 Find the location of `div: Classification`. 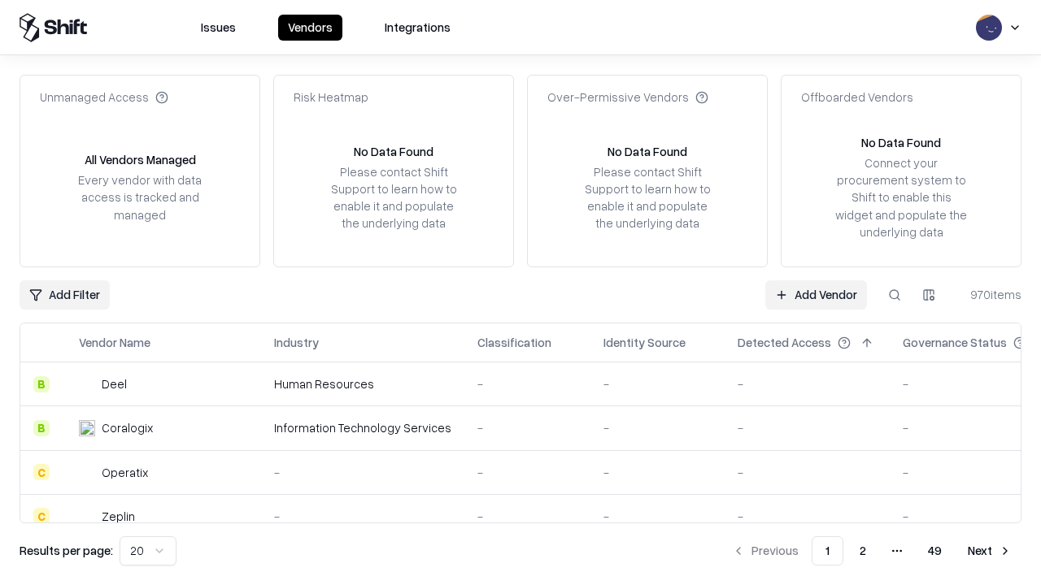

div: Classification is located at coordinates (514, 342).